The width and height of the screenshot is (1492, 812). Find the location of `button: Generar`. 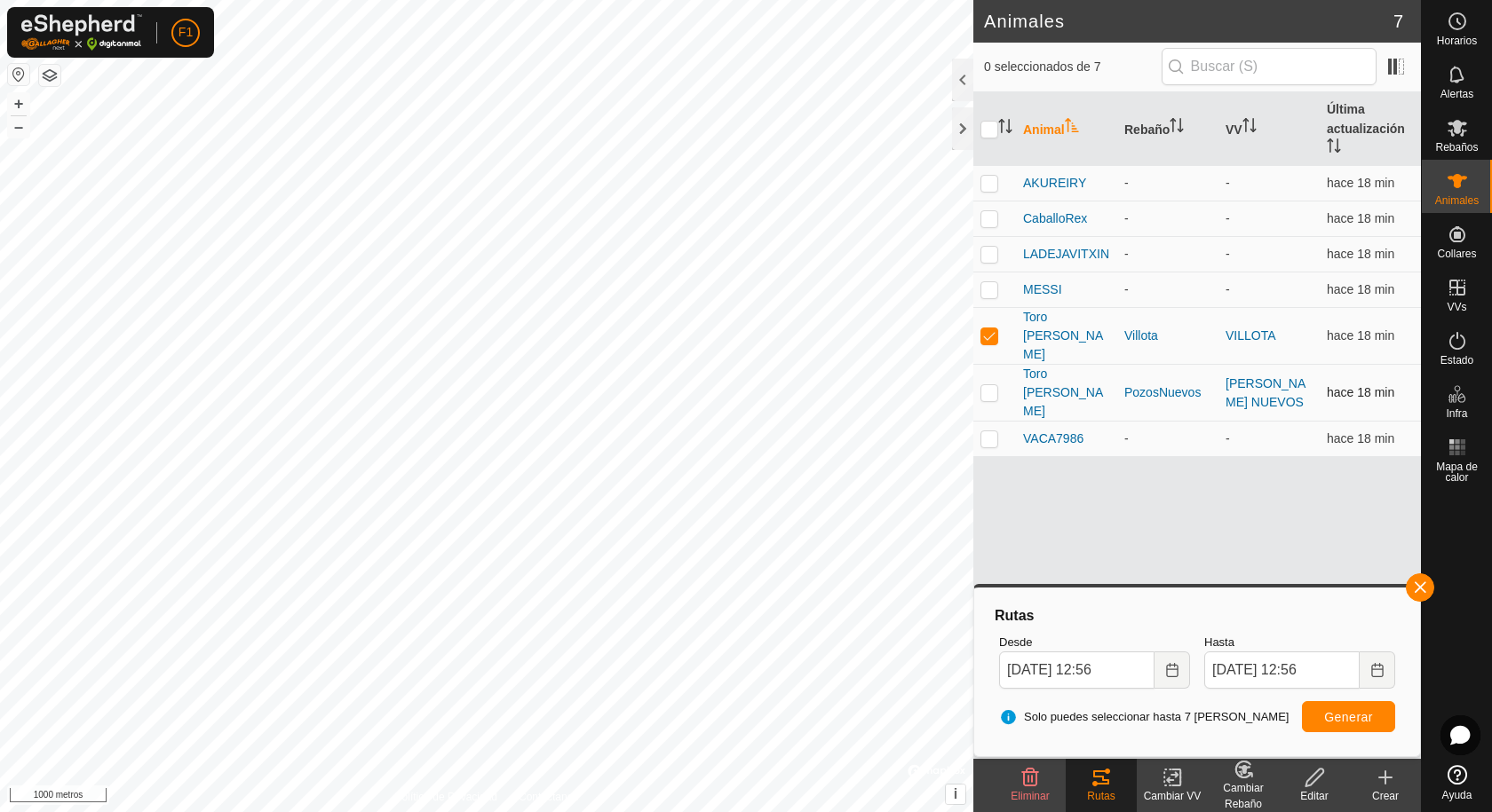

button: Generar is located at coordinates (1348, 717).